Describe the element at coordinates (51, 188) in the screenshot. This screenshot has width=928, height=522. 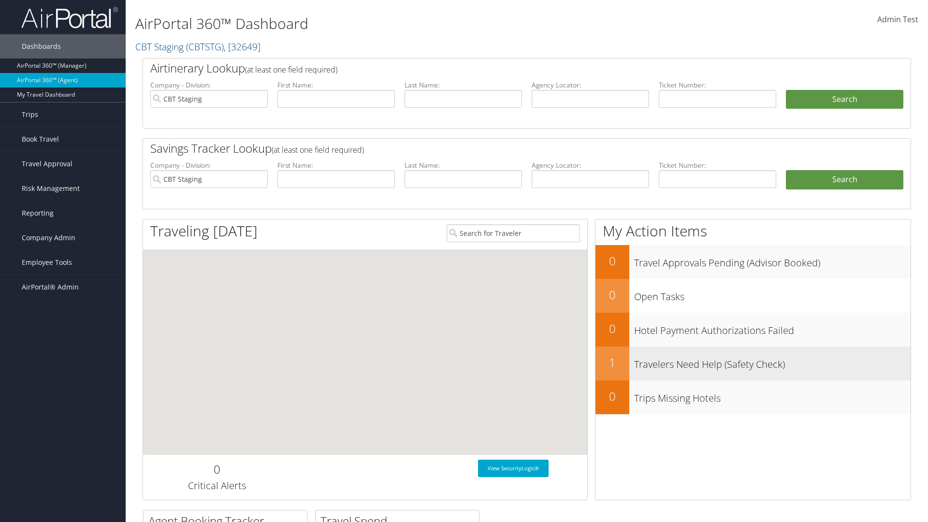
I see `span: Risk Management` at that location.